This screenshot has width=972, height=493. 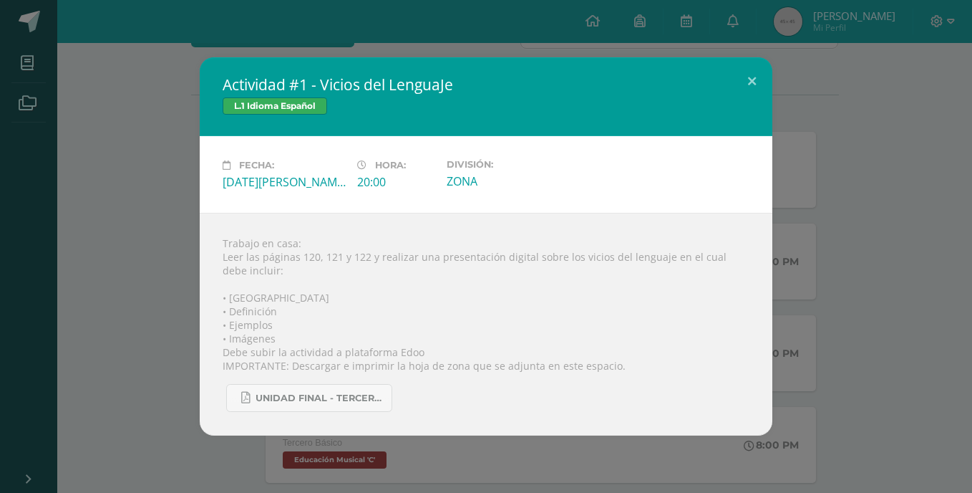 What do you see at coordinates (486, 324) in the screenshot?
I see `div: Trabajo en casa: Leer las páginas 120, 121 y 122 y realizar una presentación digital sobre los vi...` at bounding box center [486, 324].